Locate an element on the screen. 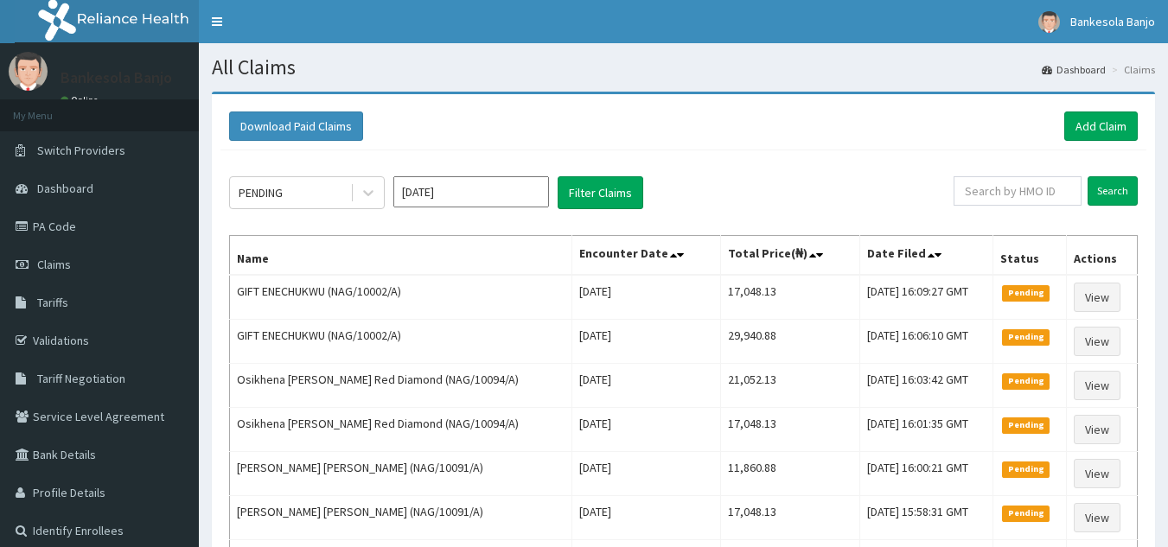 This screenshot has width=1168, height=547. span: Tariffs is located at coordinates (53, 303).